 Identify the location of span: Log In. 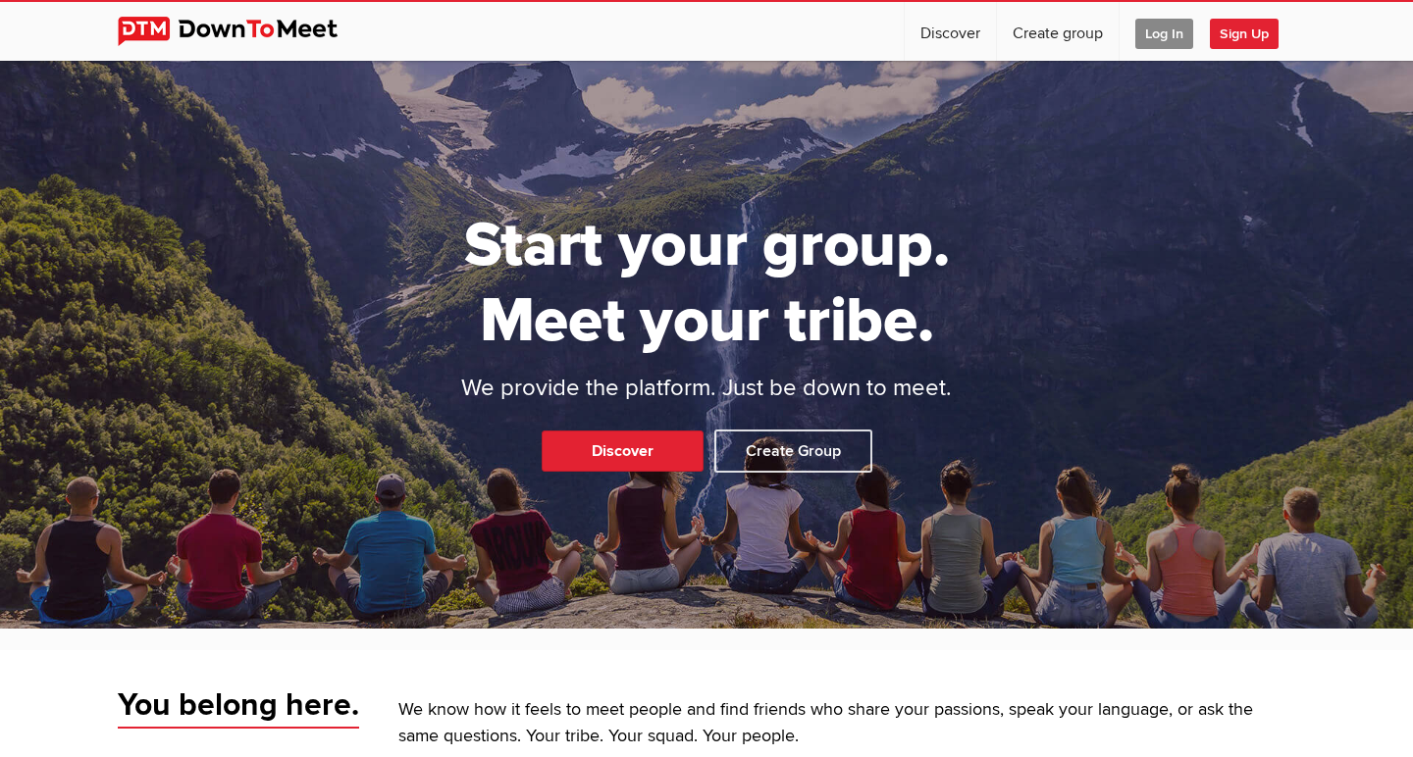
(1163, 33).